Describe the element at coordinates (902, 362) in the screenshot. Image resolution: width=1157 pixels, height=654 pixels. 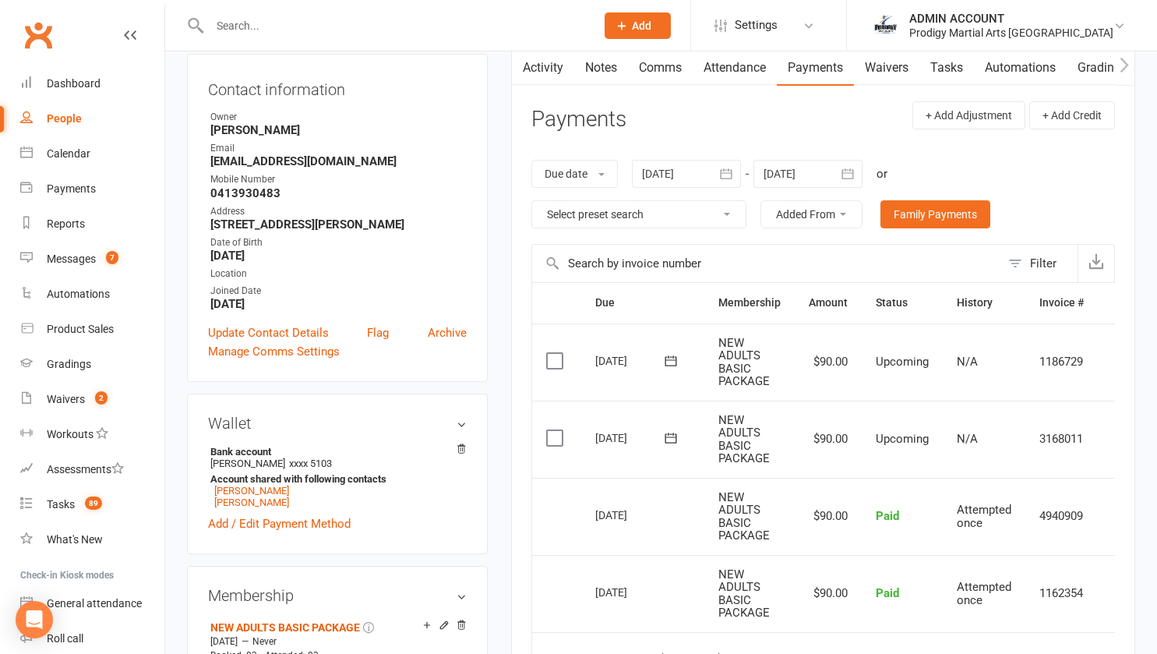
I see `span: Upcoming` at that location.